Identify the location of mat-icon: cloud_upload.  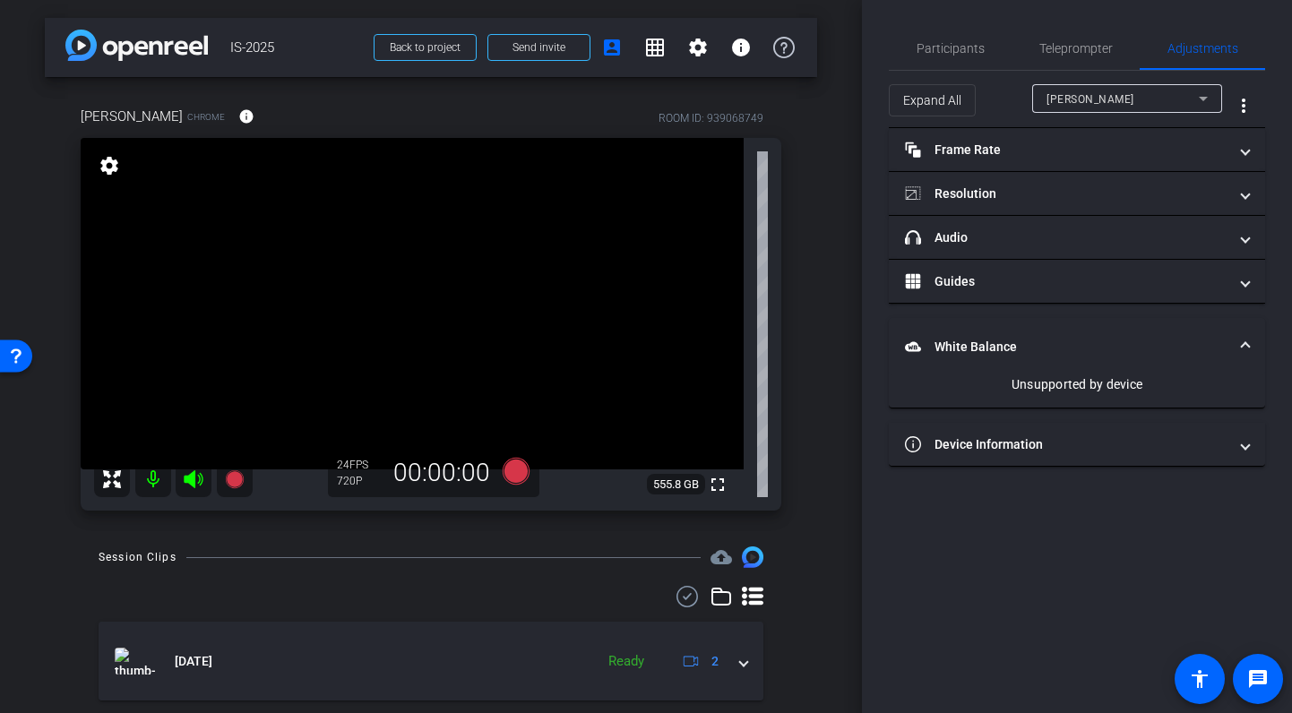
(721, 557).